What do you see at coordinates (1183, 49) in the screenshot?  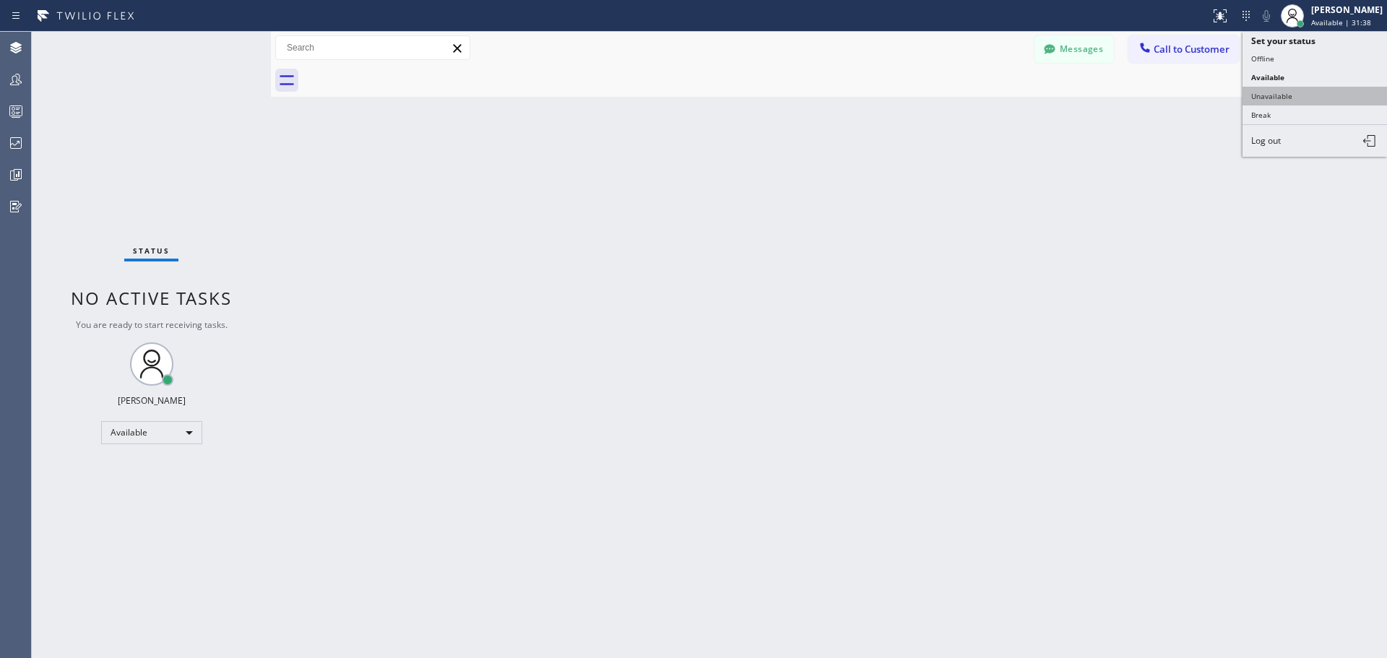 I see `button: Call to Customer` at bounding box center [1183, 49].